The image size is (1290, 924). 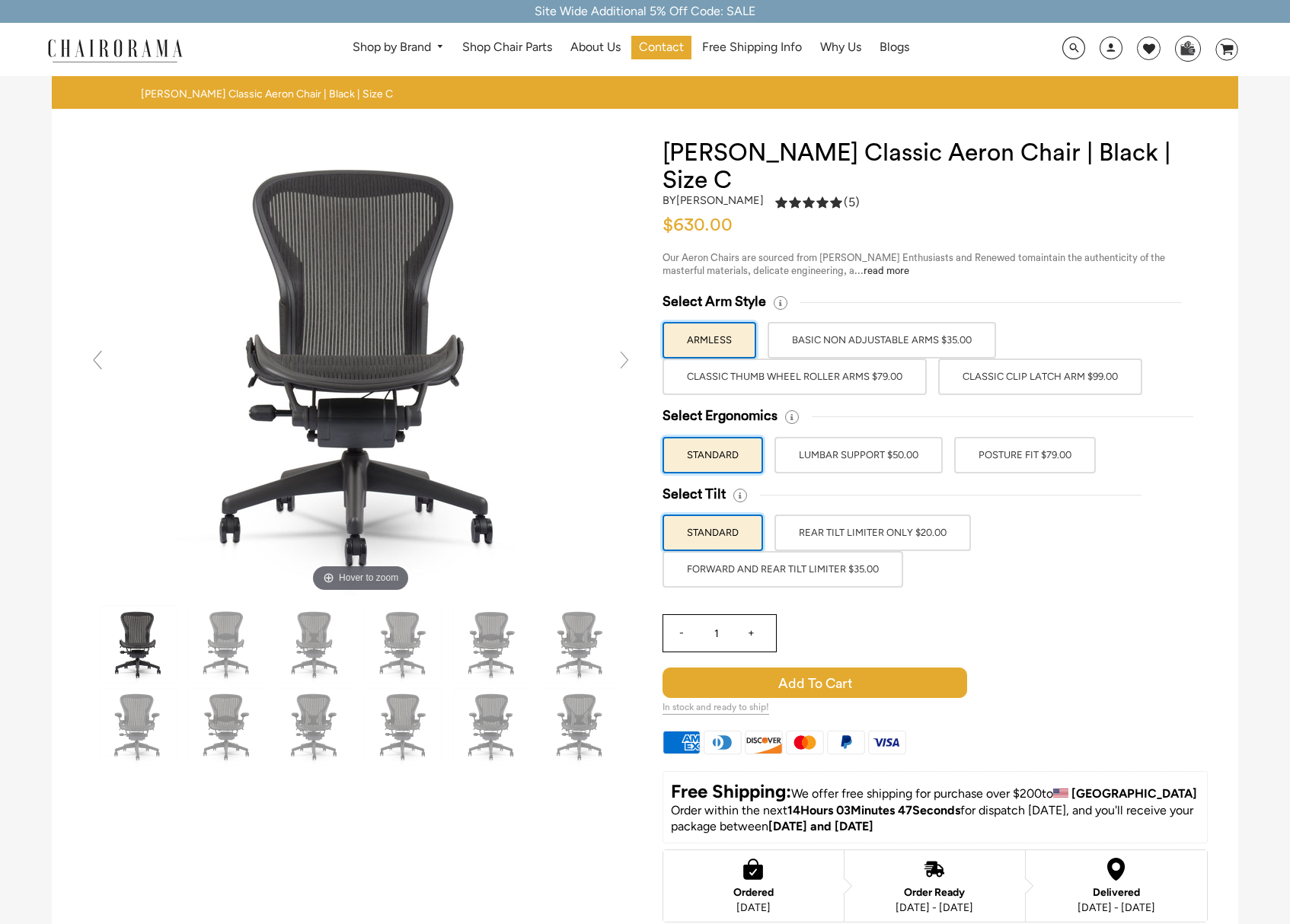 What do you see at coordinates (935, 791) in the screenshot?
I see `p: to` at bounding box center [935, 791].